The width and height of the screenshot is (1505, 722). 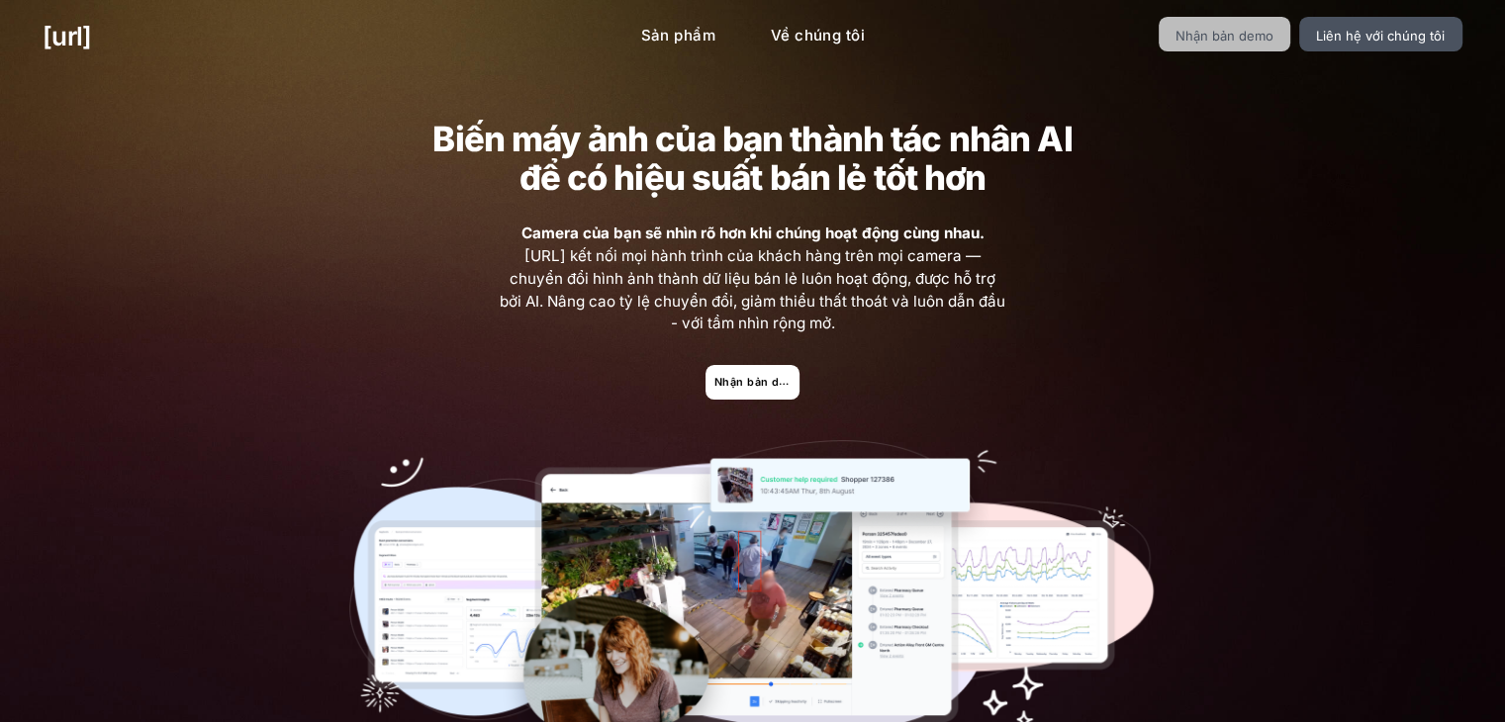 I want to click on font: Liên hệ với chúng tôi, so click(x=1380, y=36).